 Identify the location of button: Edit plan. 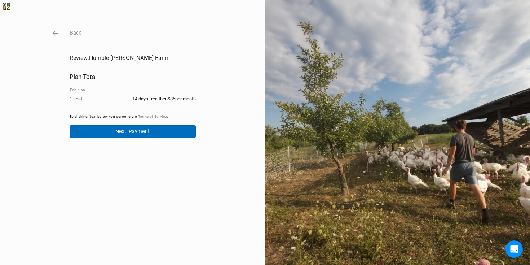
(78, 90).